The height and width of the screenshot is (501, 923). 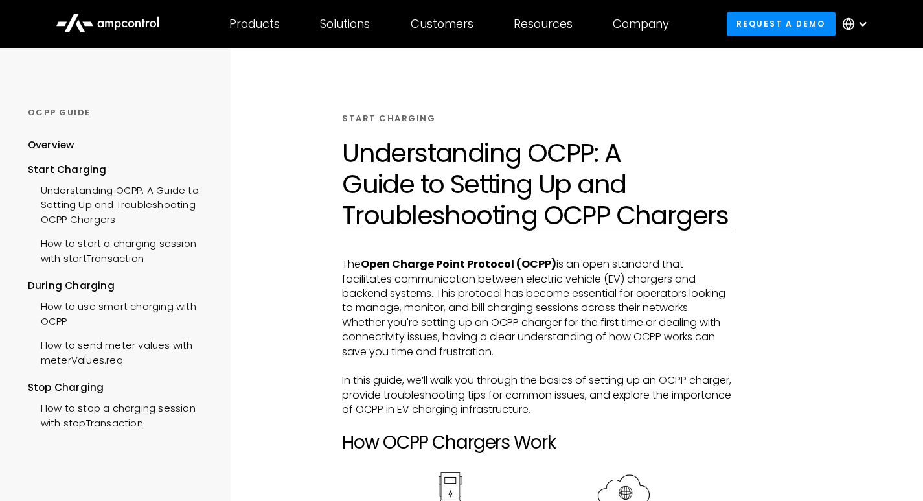 What do you see at coordinates (120, 414) in the screenshot?
I see `a: How to stop a charging session with stopTransaction` at bounding box center [120, 414].